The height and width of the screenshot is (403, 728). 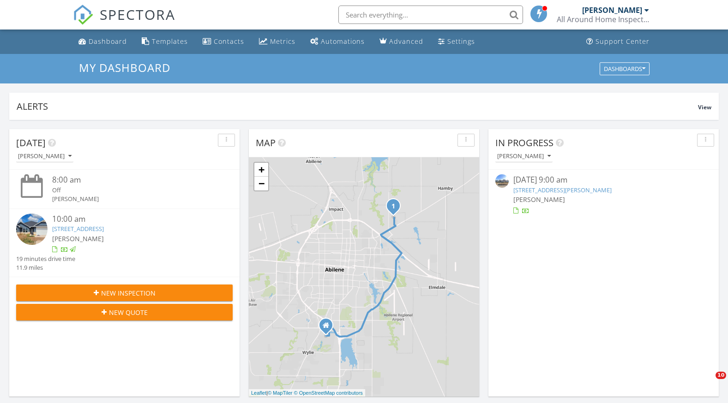 I want to click on a: Dashboard, so click(x=102, y=42).